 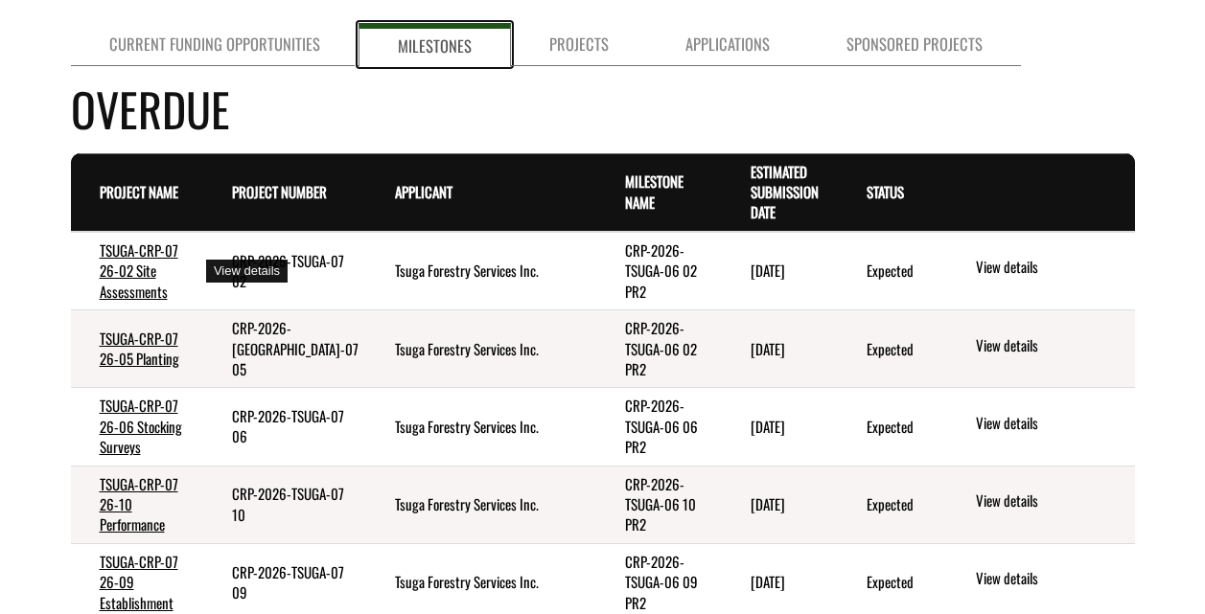 I want to click on a: Milestone Name, so click(x=654, y=191).